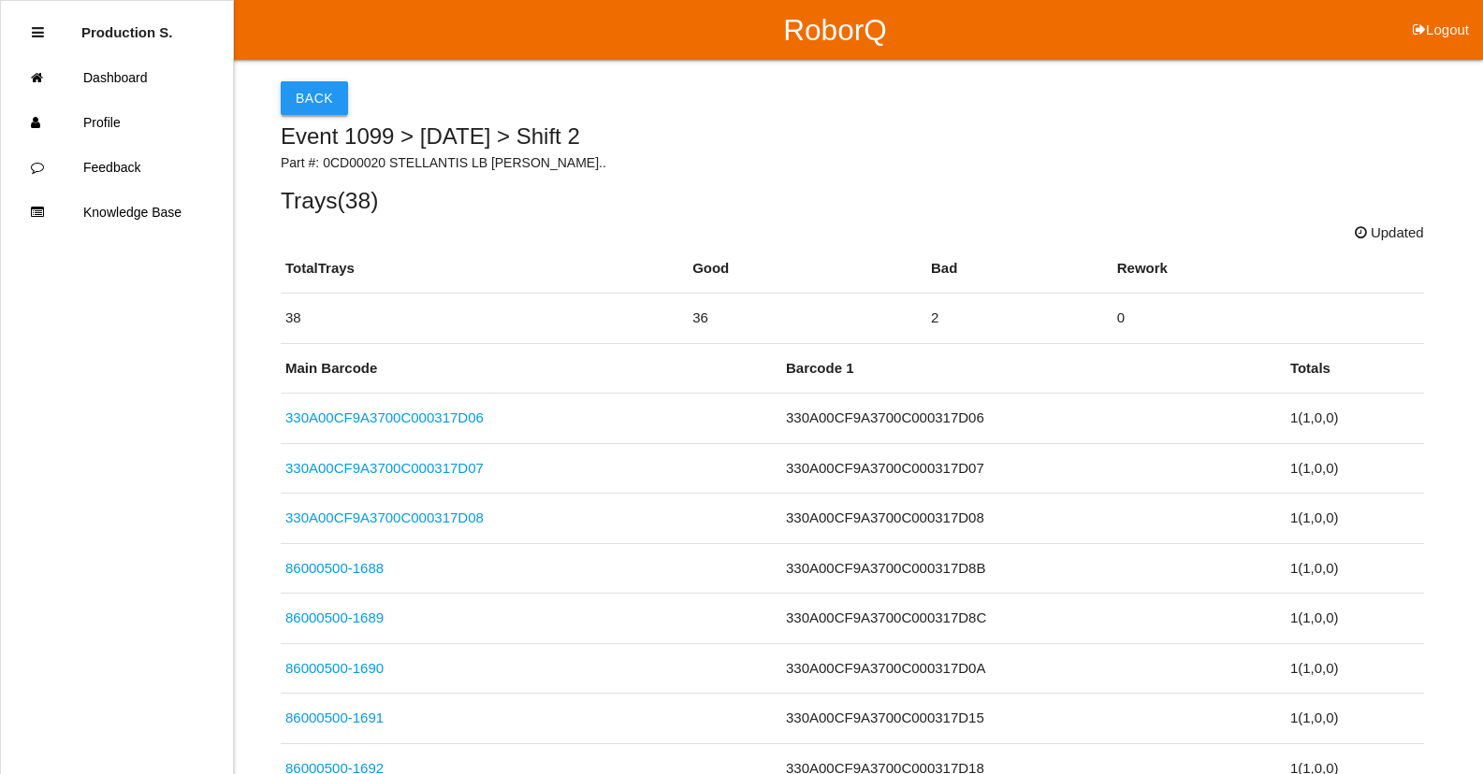 Image resolution: width=1483 pixels, height=774 pixels. I want to click on p: Production Shifts, so click(127, 25).